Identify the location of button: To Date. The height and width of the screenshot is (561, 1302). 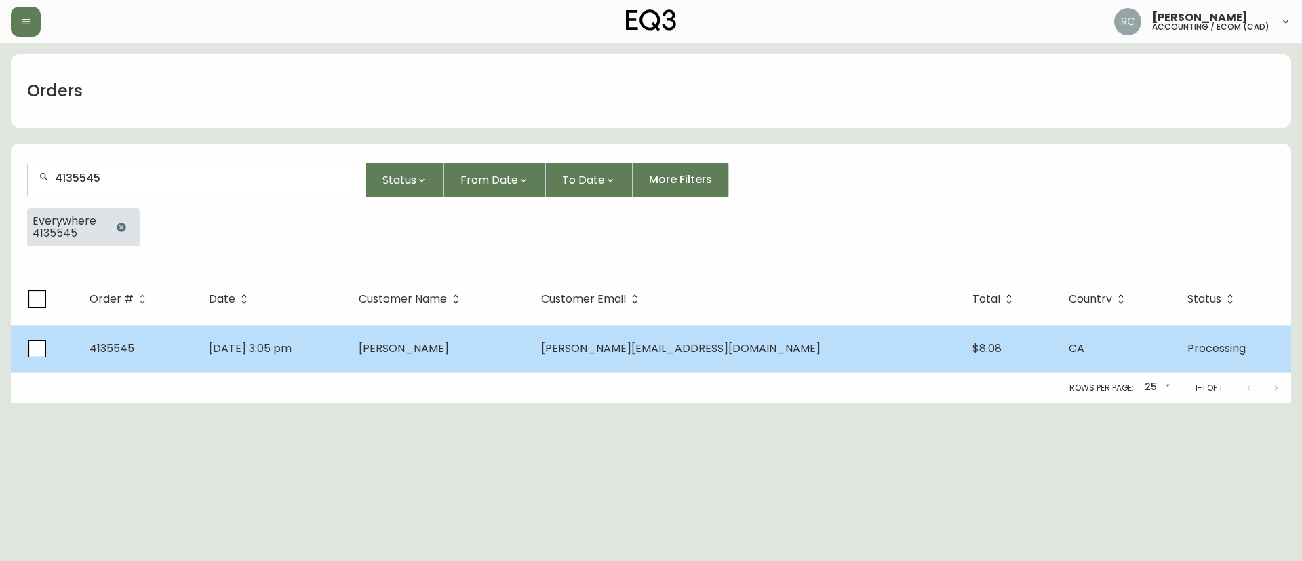
(589, 180).